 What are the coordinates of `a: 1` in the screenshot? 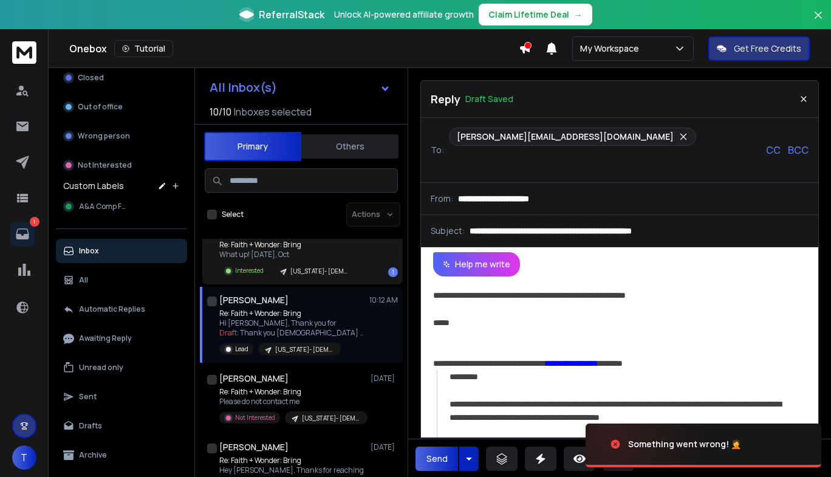 It's located at (22, 234).